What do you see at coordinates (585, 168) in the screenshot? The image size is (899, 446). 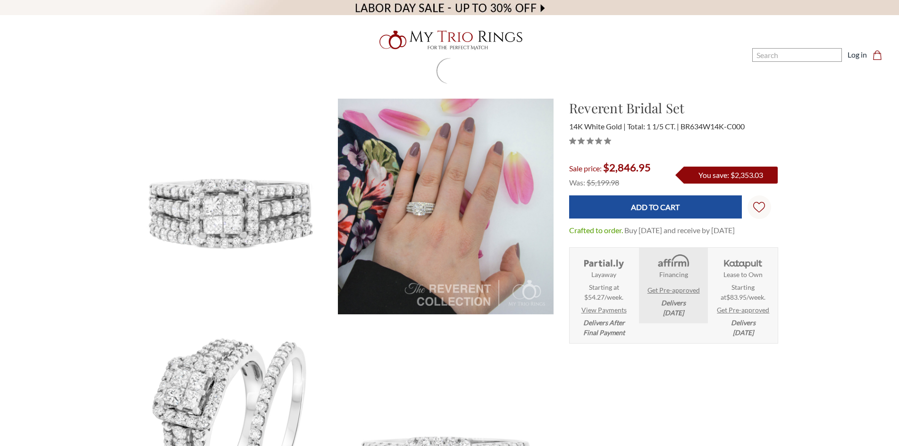 I see `span: Sale price:` at bounding box center [585, 168].